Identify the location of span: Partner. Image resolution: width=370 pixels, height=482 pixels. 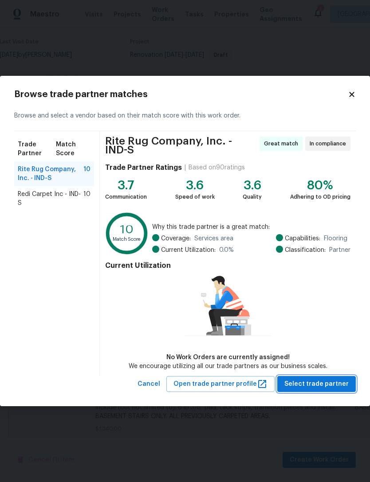
(340, 250).